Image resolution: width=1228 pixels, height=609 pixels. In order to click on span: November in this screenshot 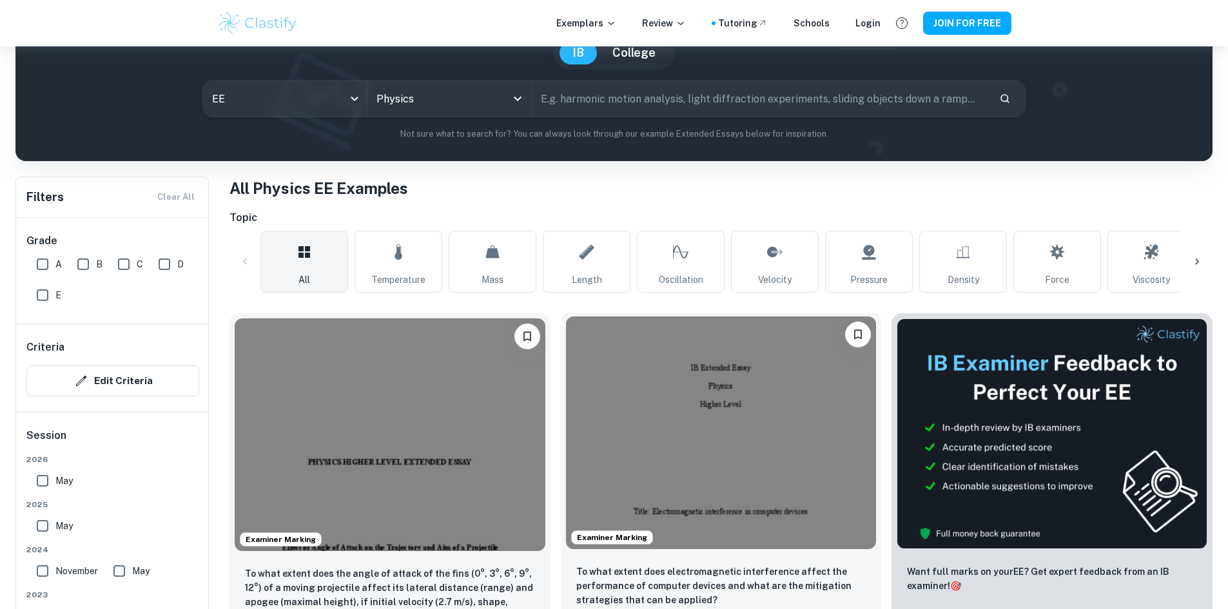, I will do `click(77, 571)`.